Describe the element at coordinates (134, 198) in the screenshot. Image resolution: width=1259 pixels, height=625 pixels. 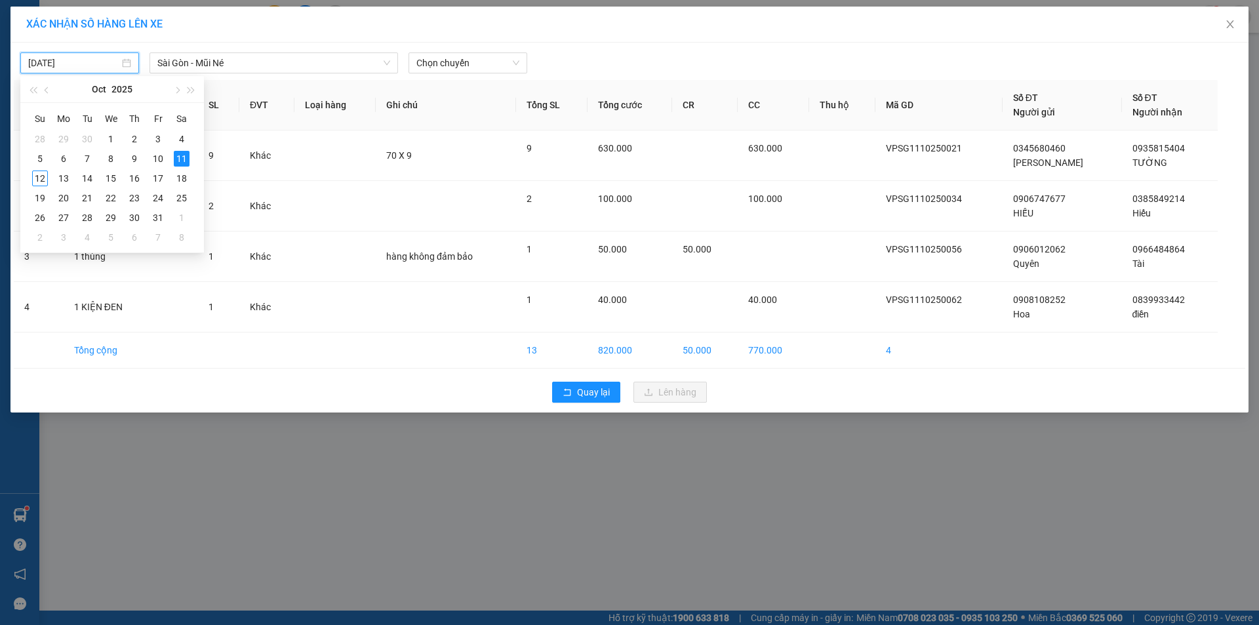
I see `div: 23` at that location.